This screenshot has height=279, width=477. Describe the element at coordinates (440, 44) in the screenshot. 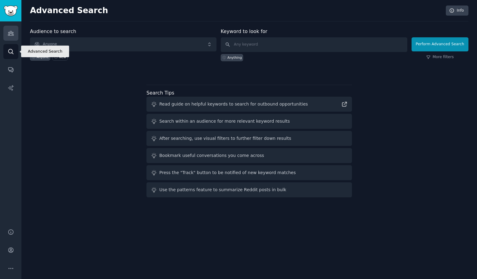

I see `button: Perform Advanced Search` at that location.